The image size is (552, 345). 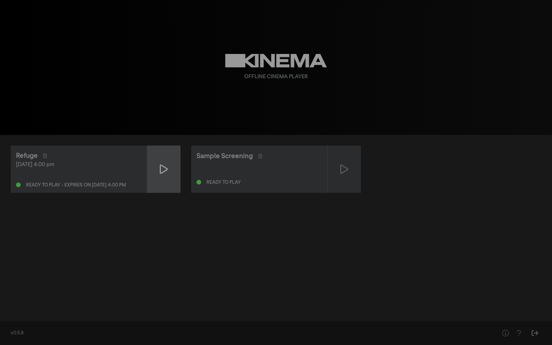 I want to click on div: Sample Screening, so click(x=224, y=156).